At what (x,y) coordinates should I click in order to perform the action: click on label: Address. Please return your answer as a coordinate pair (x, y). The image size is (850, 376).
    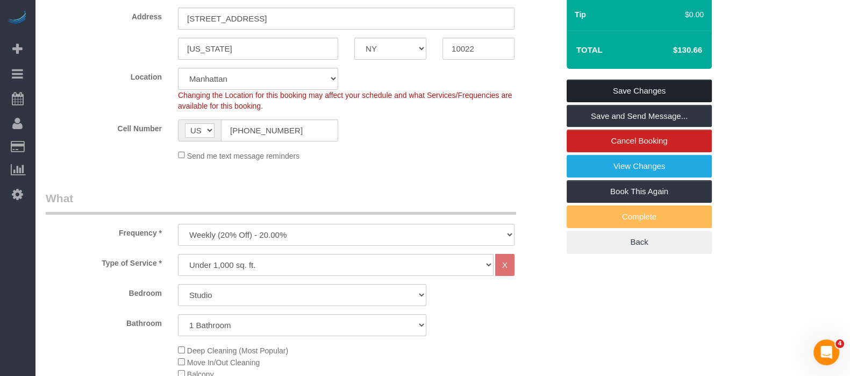
    Looking at the image, I should click on (104, 15).